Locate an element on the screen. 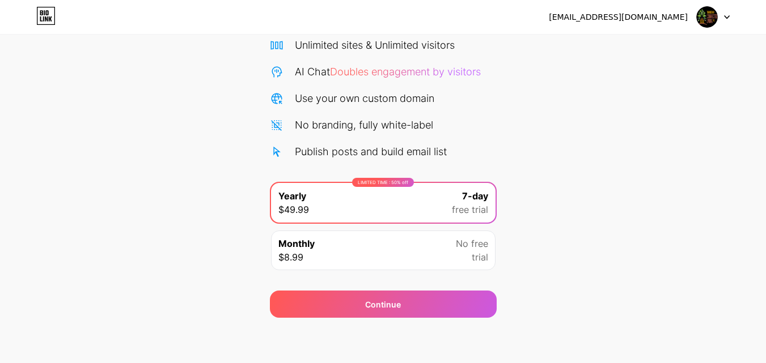 This screenshot has width=766, height=363. div: Continue is located at coordinates (383, 304).